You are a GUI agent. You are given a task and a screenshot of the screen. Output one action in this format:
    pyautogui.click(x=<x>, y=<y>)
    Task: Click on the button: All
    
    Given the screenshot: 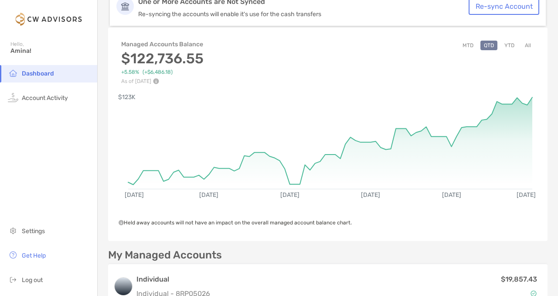 What is the action you would take?
    pyautogui.click(x=528, y=45)
    